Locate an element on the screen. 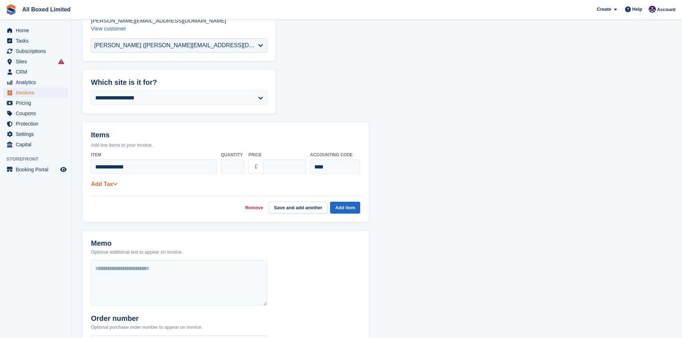  a: Remove is located at coordinates (254, 208).